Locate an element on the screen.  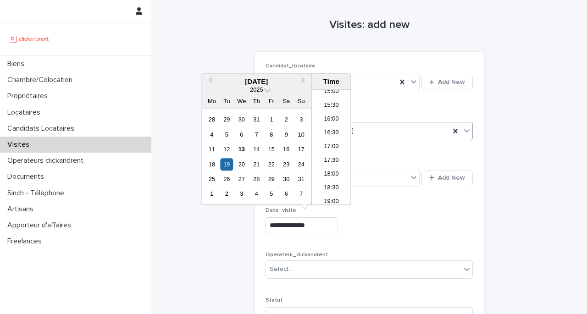
p: Visites is located at coordinates (20, 144).